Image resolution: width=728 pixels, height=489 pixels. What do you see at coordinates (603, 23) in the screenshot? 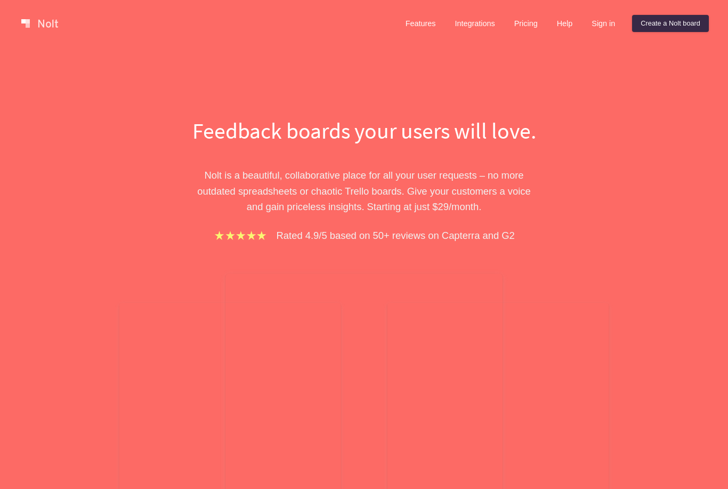
I see `a: Sign in` at bounding box center [603, 23].